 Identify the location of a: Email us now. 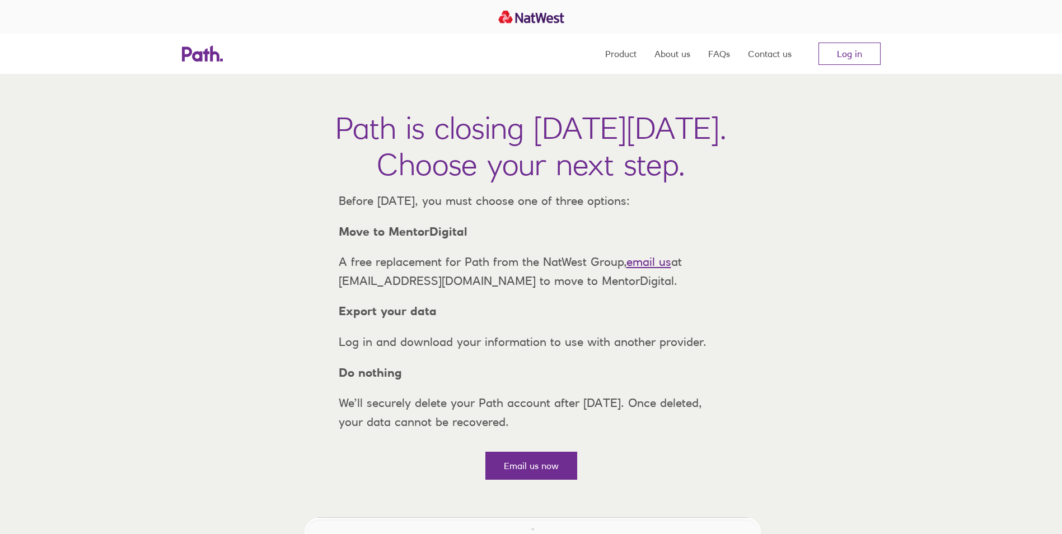
(531, 466).